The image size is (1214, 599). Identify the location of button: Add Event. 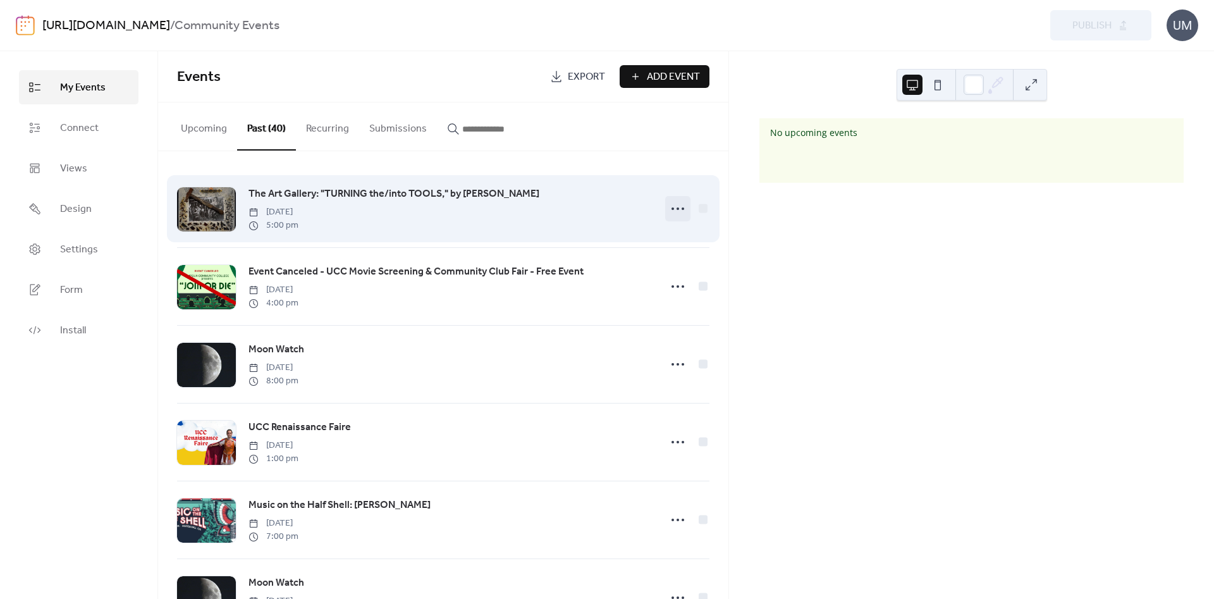
(665, 77).